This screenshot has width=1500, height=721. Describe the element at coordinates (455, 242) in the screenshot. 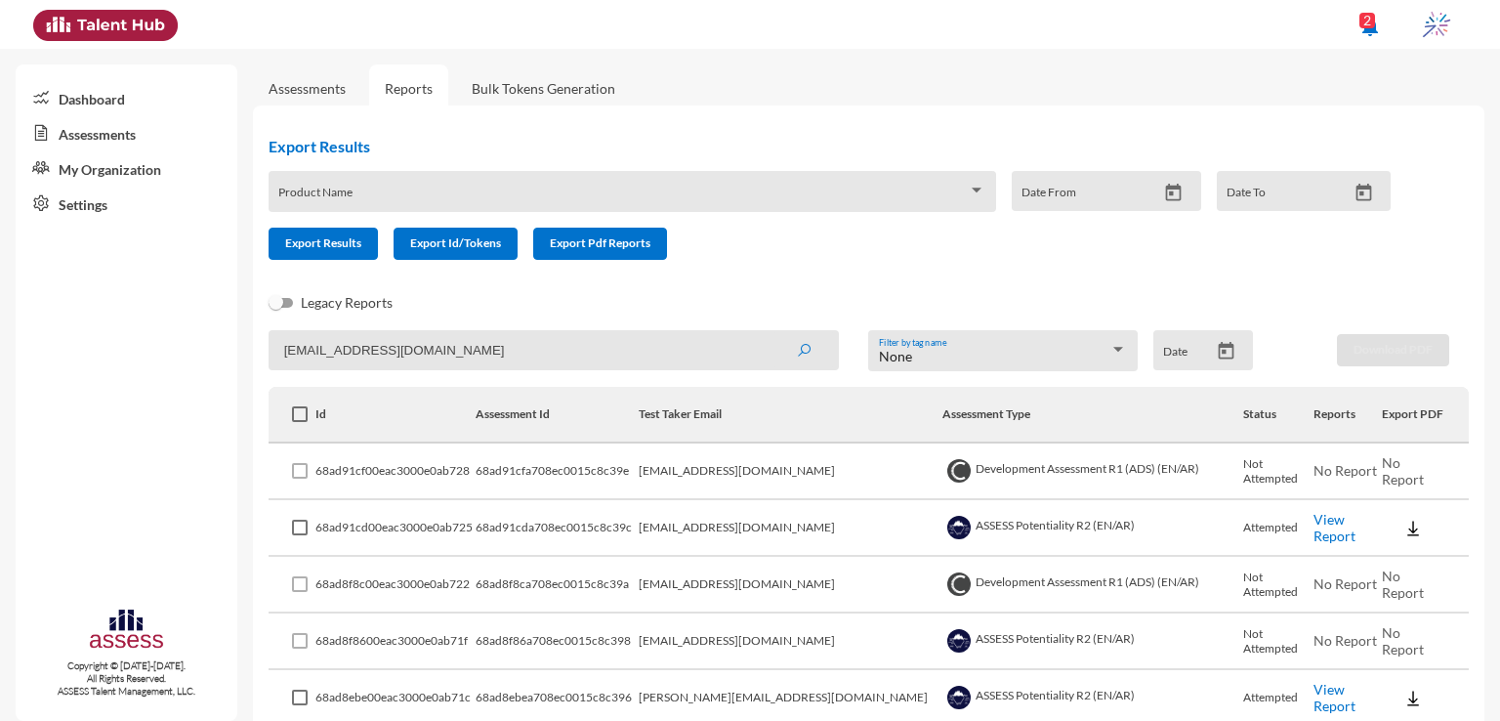

I see `span: Export Id/Tokens` at that location.